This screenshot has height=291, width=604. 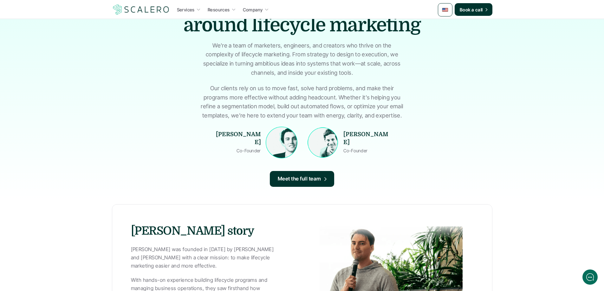 I want to click on a: Scalero company logotype, so click(x=141, y=10).